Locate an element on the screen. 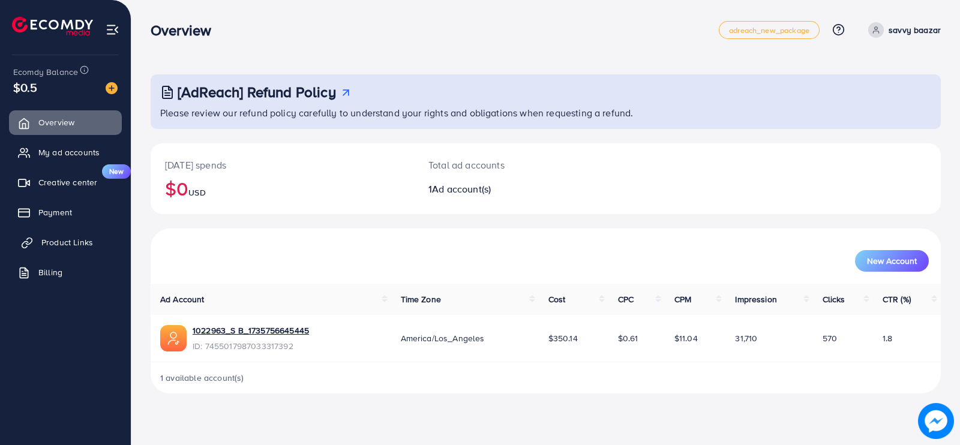 This screenshot has height=445, width=960. span: 570 is located at coordinates (830, 339).